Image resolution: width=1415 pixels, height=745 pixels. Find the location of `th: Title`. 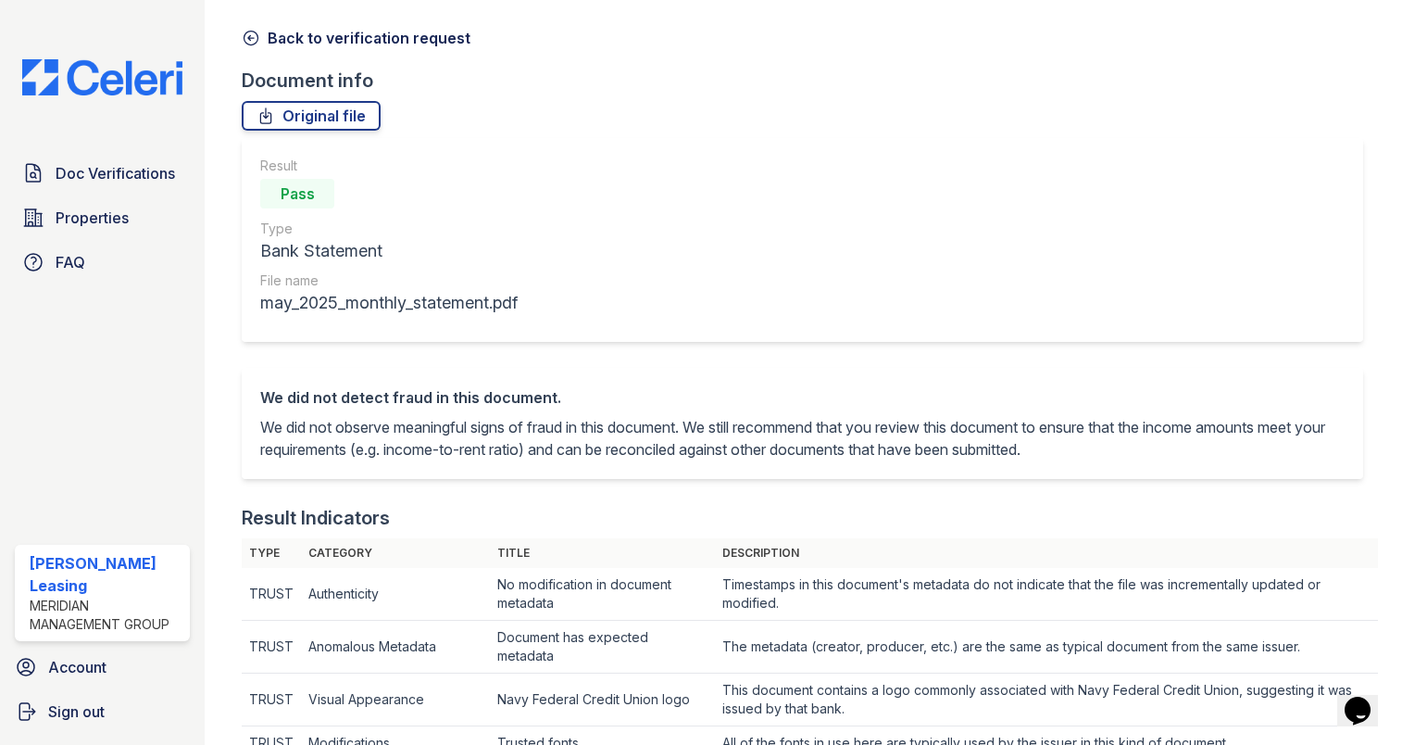

th: Title is located at coordinates (602, 553).